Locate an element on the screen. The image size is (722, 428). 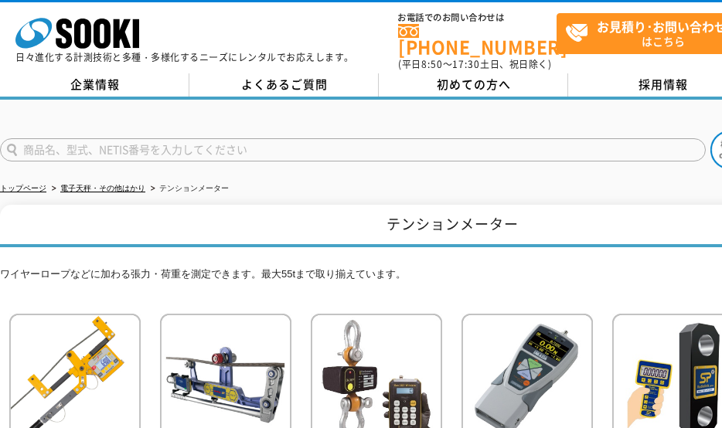
span: 初めての方へ is located at coordinates (474, 84).